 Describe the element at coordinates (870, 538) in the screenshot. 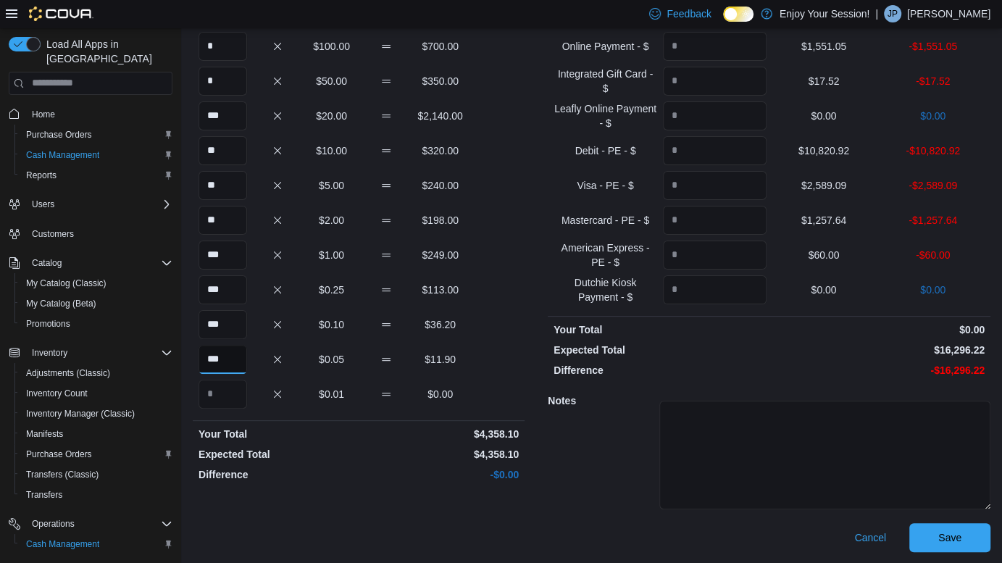

I see `button: Cancel` at that location.